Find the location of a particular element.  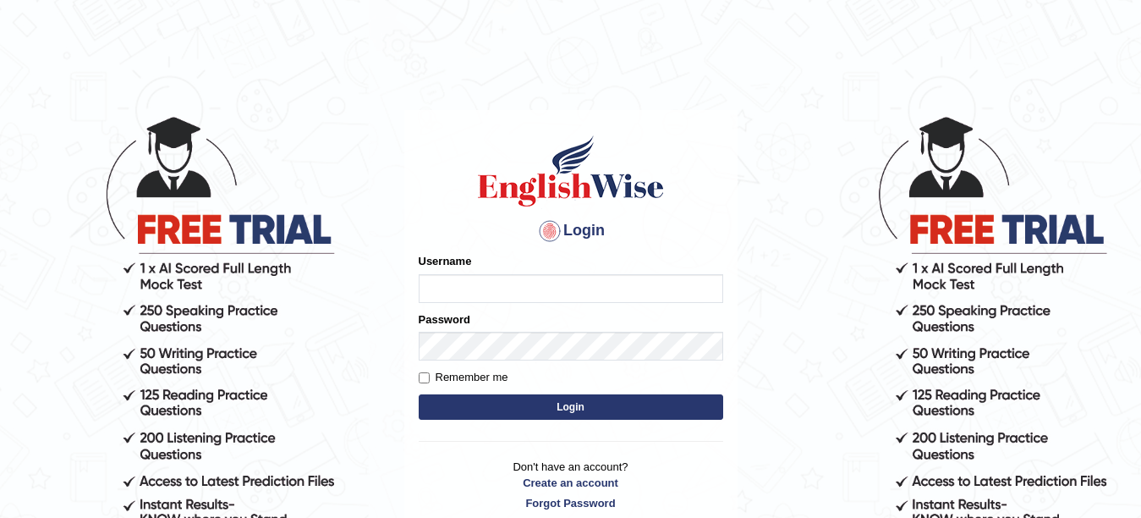

a: Create an account is located at coordinates (571, 482).